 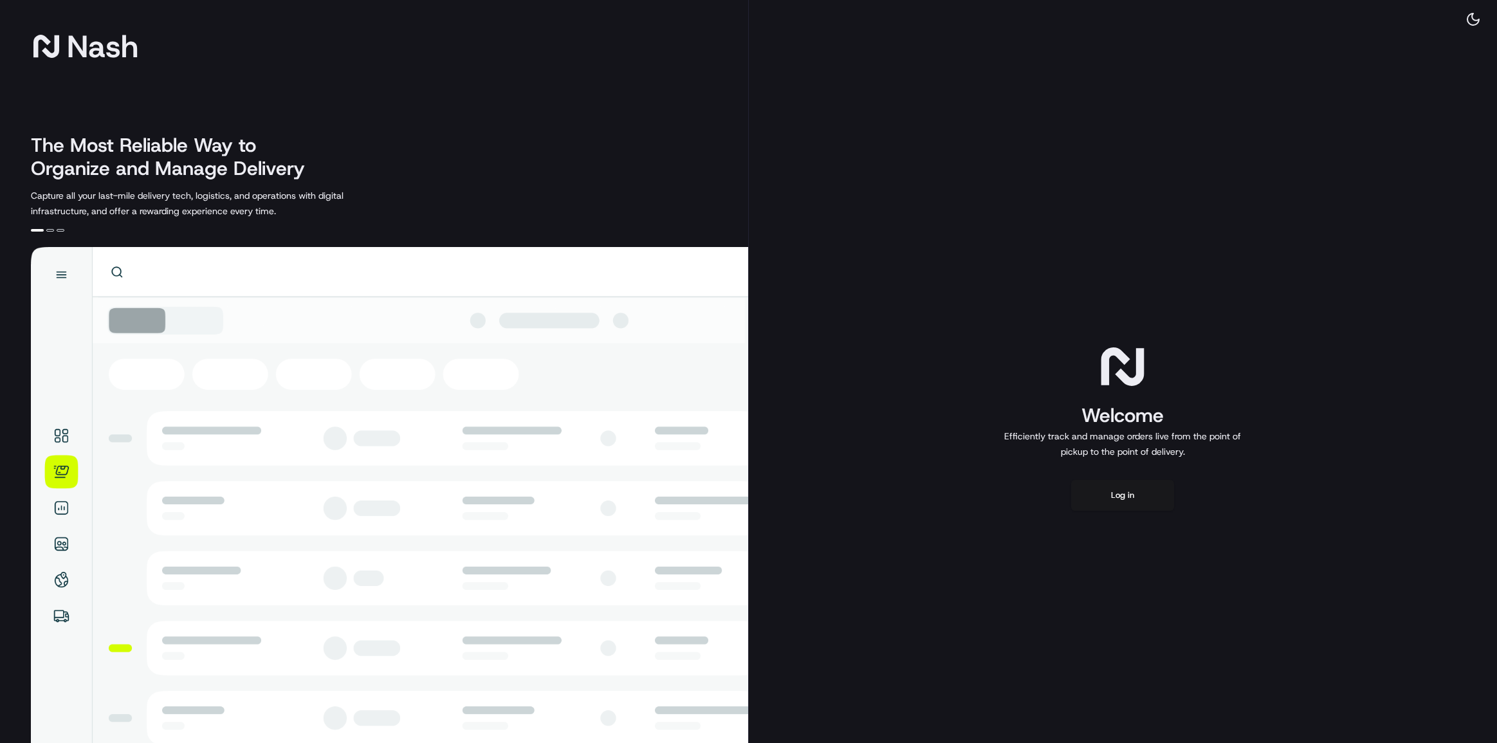 I want to click on button: Log in, so click(x=1122, y=495).